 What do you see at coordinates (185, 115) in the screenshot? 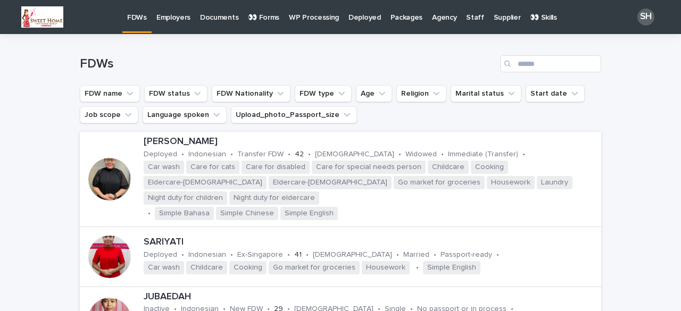
I see `button: Language spoken` at bounding box center [185, 115].